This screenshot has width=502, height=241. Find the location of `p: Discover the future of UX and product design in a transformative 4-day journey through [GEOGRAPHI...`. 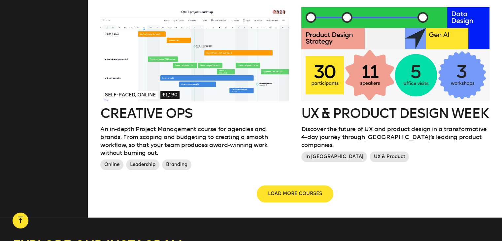

p: Discover the future of UX and product design in a transformative 4-day journey through [GEOGRAPHI... is located at coordinates (395, 137).